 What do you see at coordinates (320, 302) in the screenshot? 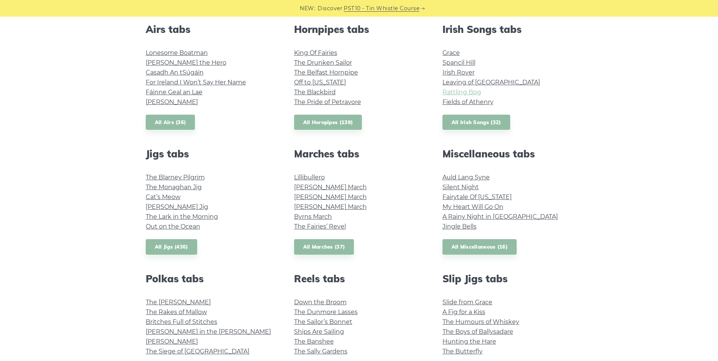
I see `a: Down the Broom` at bounding box center [320, 302].